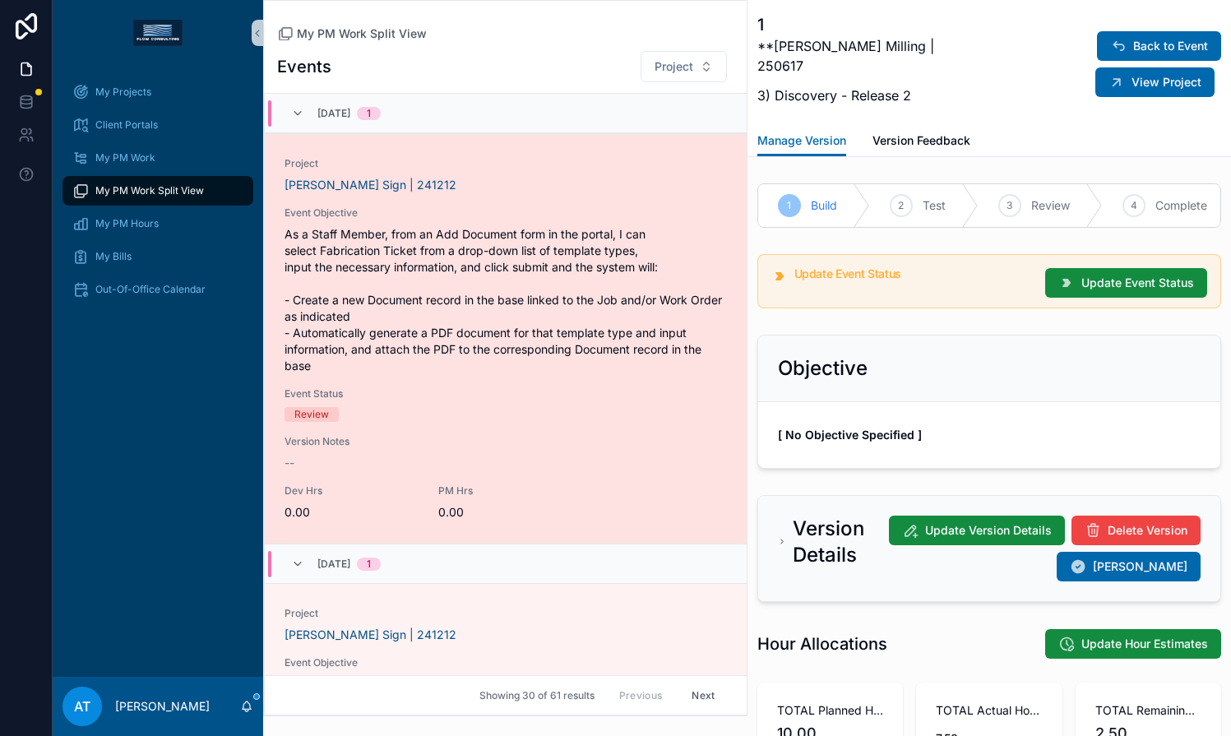  What do you see at coordinates (1126, 283) in the screenshot?
I see `button: Update Event Status` at bounding box center [1126, 283].